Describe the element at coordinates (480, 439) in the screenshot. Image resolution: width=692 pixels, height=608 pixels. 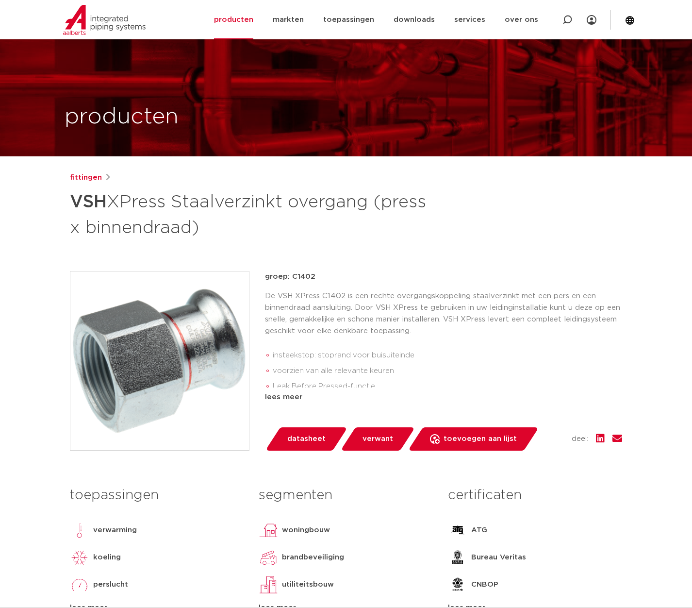
I see `span: toevoegen aan lijst` at that location.